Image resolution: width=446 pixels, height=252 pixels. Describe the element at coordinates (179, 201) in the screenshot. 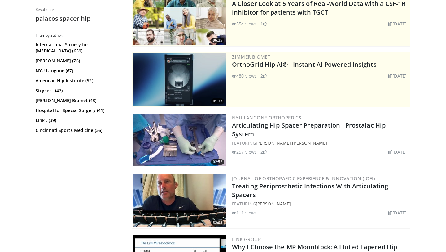

I see `a: 52:08` at that location.